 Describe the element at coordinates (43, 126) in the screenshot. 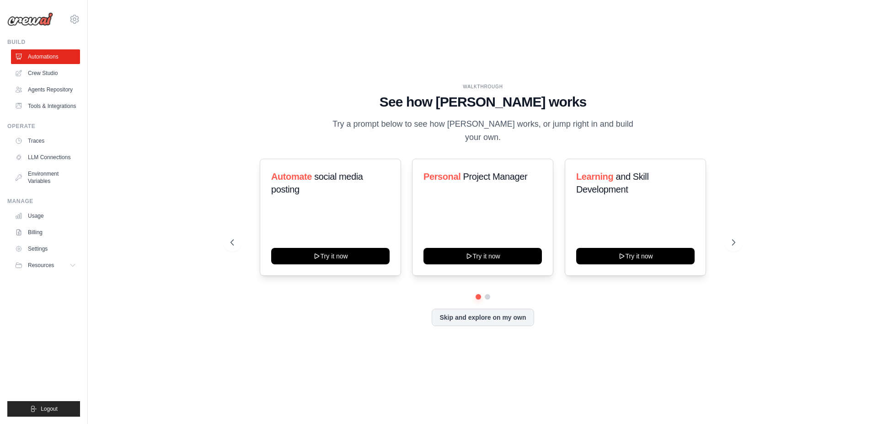

I see `div: Operate` at that location.